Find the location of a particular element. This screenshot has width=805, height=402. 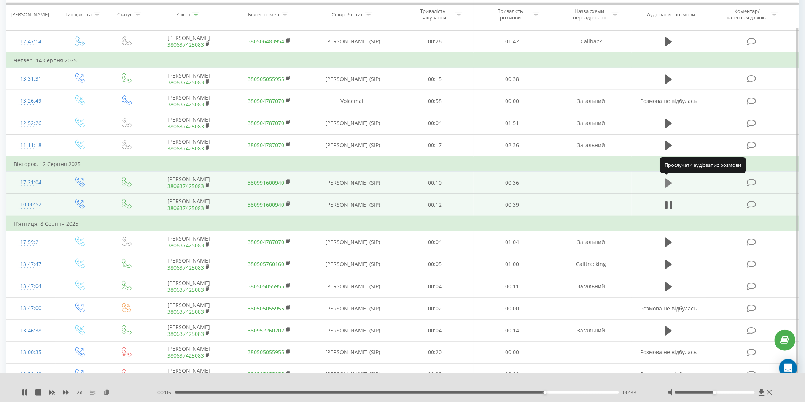

span: 2 x is located at coordinates (79, 393).